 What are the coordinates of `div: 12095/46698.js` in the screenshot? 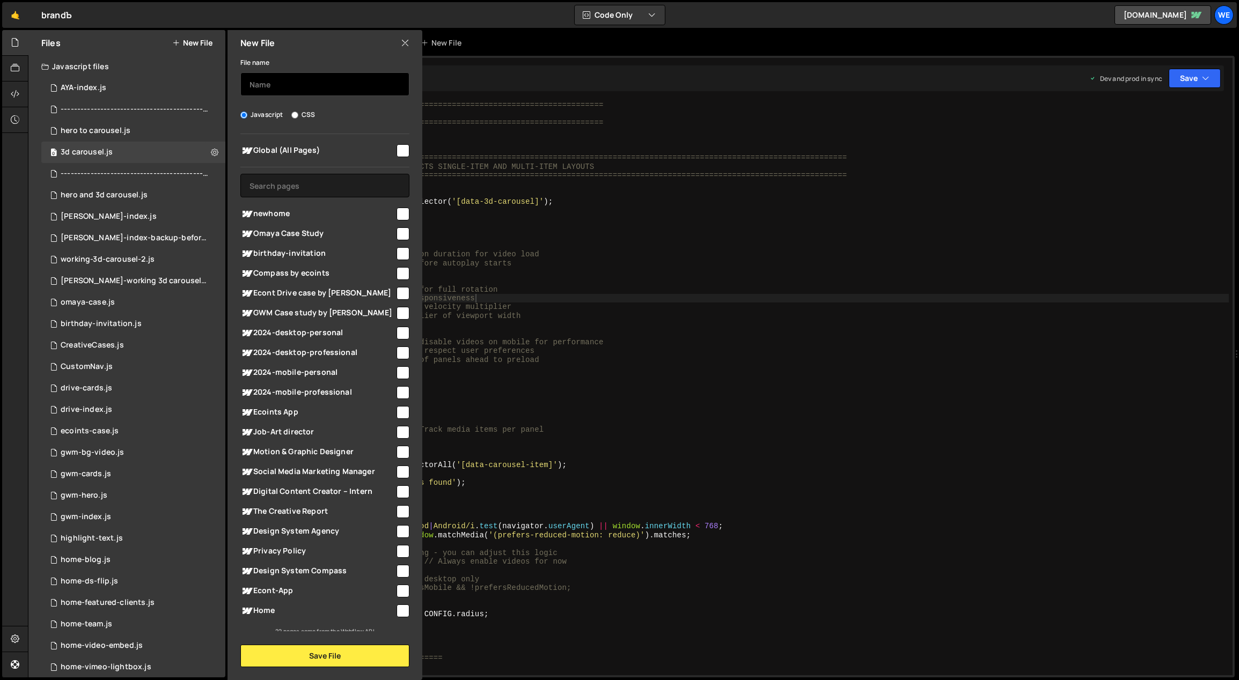 It's located at (133, 88).